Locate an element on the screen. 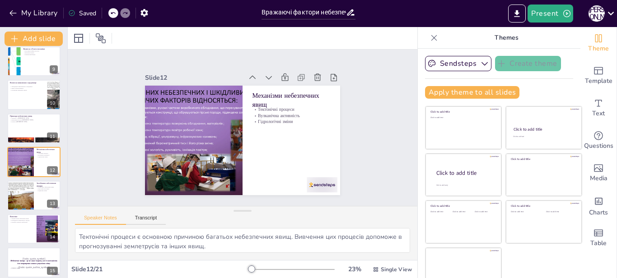 Image resolution: width=617 pixels, height=278 pixels. span: Single View is located at coordinates (396, 270).